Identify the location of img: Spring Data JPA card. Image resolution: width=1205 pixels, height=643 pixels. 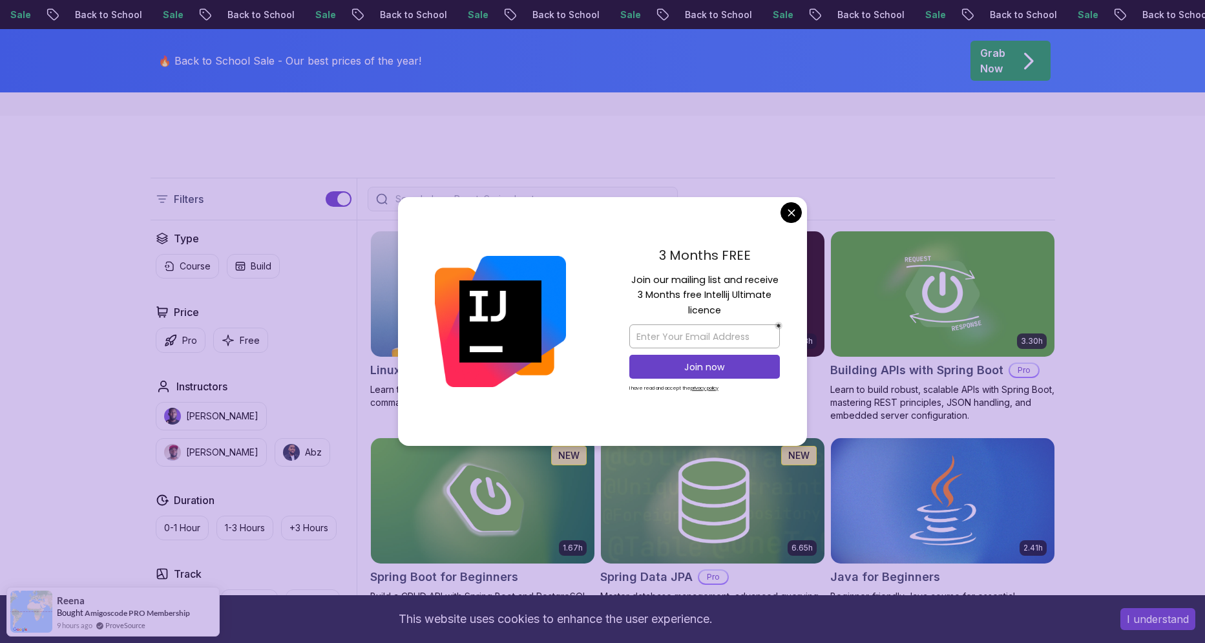
(713, 501).